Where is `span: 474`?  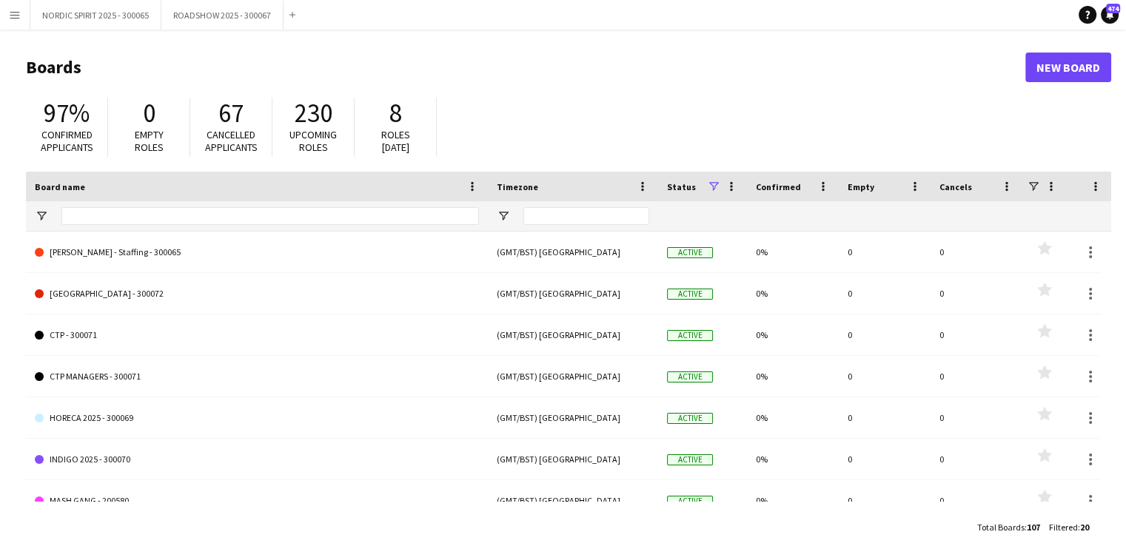 span: 474 is located at coordinates (1113, 8).